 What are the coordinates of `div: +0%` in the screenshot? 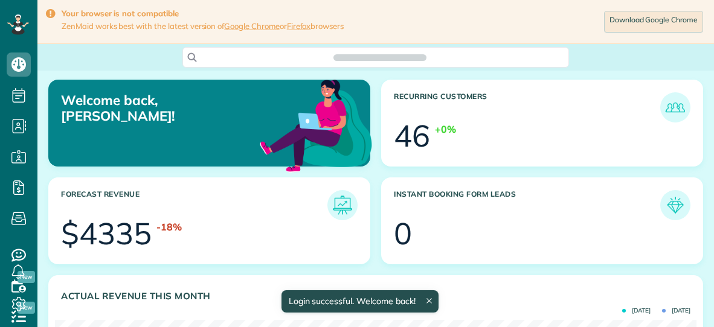 It's located at (445, 129).